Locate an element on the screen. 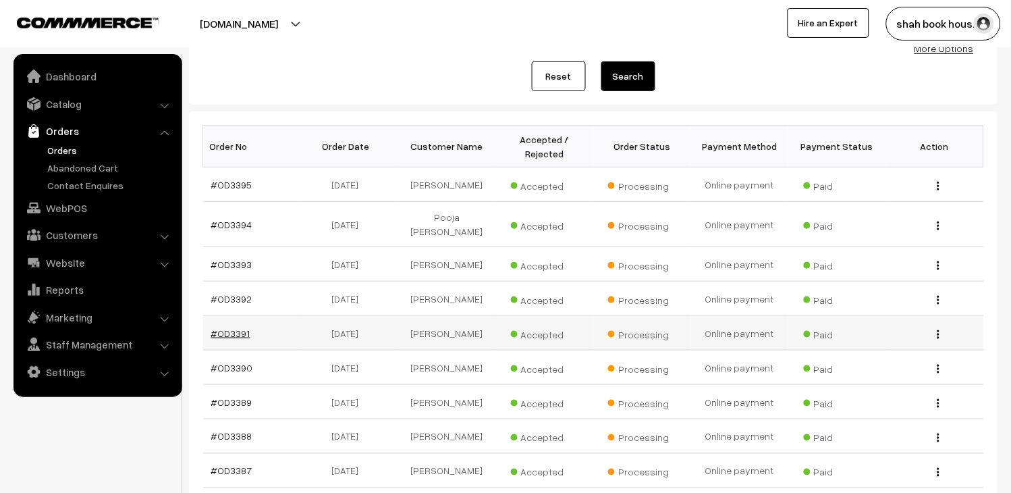  a: Contact Enquires is located at coordinates (111, 185).